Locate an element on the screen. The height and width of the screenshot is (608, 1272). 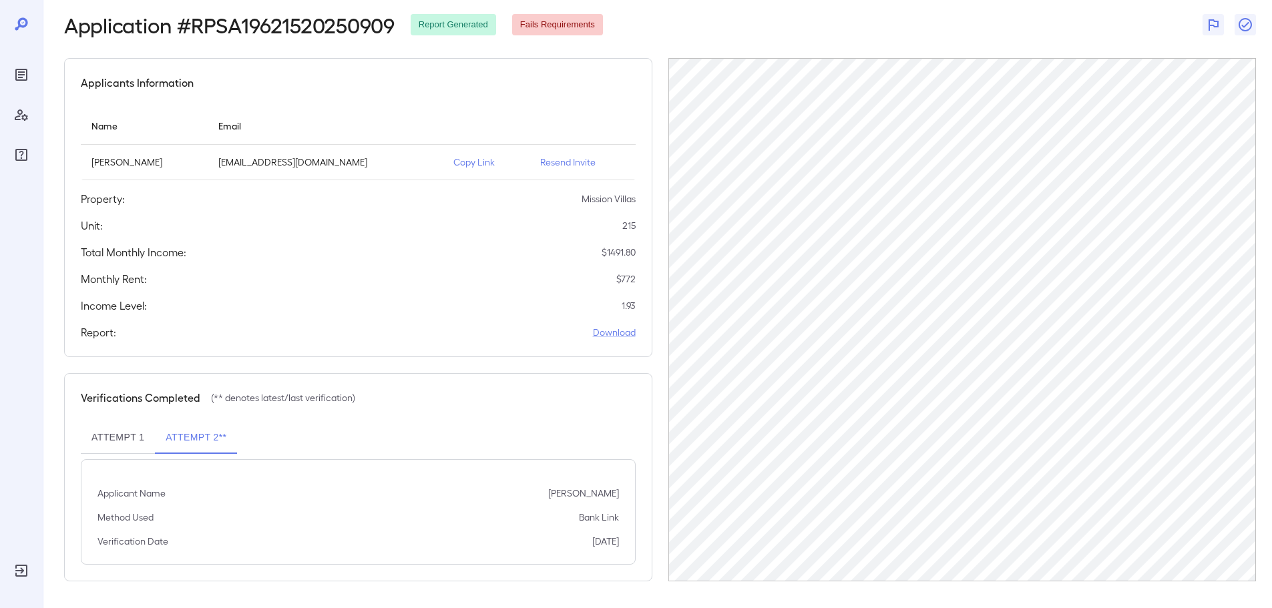
h5: Property: is located at coordinates (103, 199).